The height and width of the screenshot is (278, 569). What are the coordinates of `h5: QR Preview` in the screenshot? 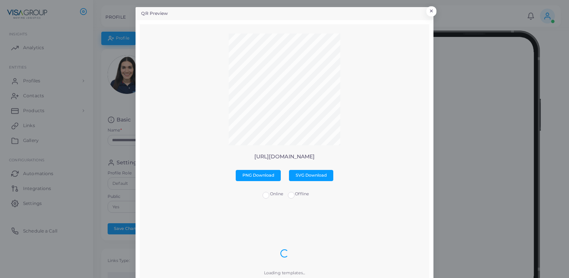 It's located at (155, 13).